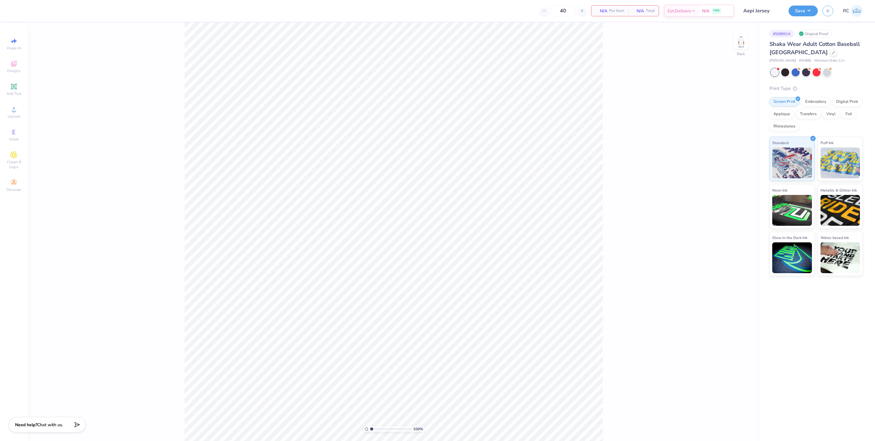 The height and width of the screenshot is (441, 875). What do you see at coordinates (790, 237) in the screenshot?
I see `span: Glow in the Dark Ink` at bounding box center [790, 237].